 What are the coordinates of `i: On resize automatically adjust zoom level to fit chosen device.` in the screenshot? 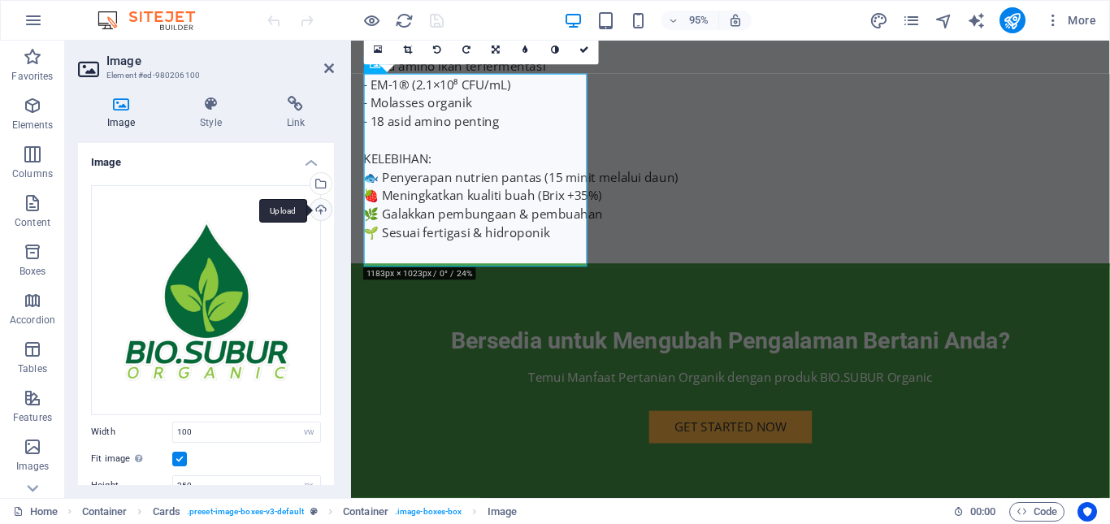 It's located at (735, 20).